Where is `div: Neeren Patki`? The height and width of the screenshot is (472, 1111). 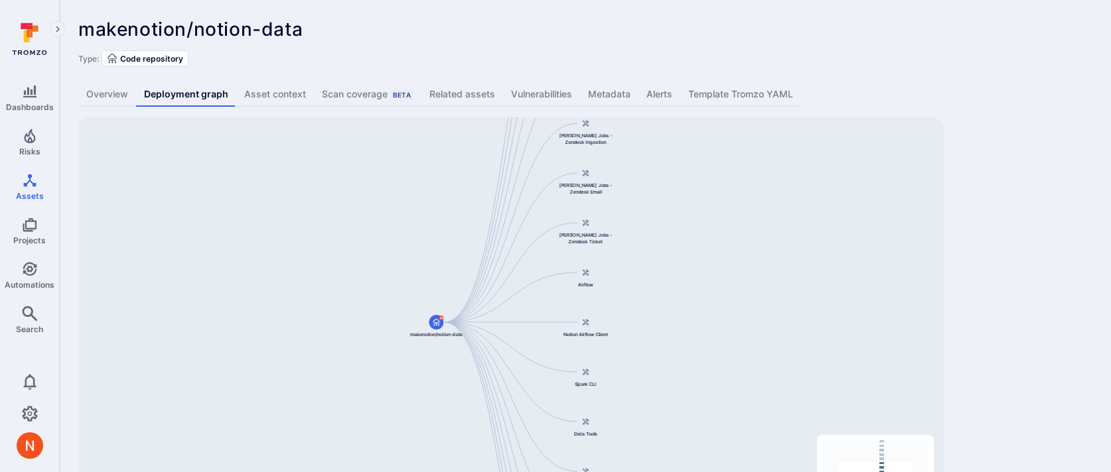
div: Neeren Patki is located at coordinates (30, 446).